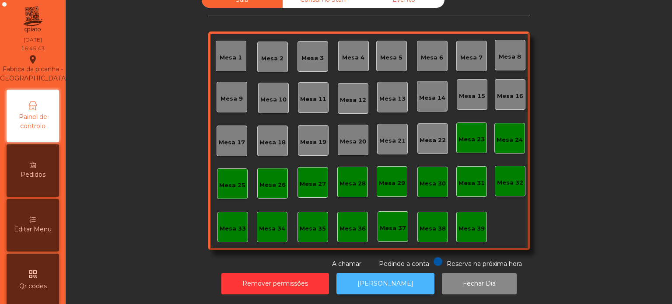  Describe the element at coordinates (353, 229) in the screenshot. I see `div: Mesa 36` at that location.